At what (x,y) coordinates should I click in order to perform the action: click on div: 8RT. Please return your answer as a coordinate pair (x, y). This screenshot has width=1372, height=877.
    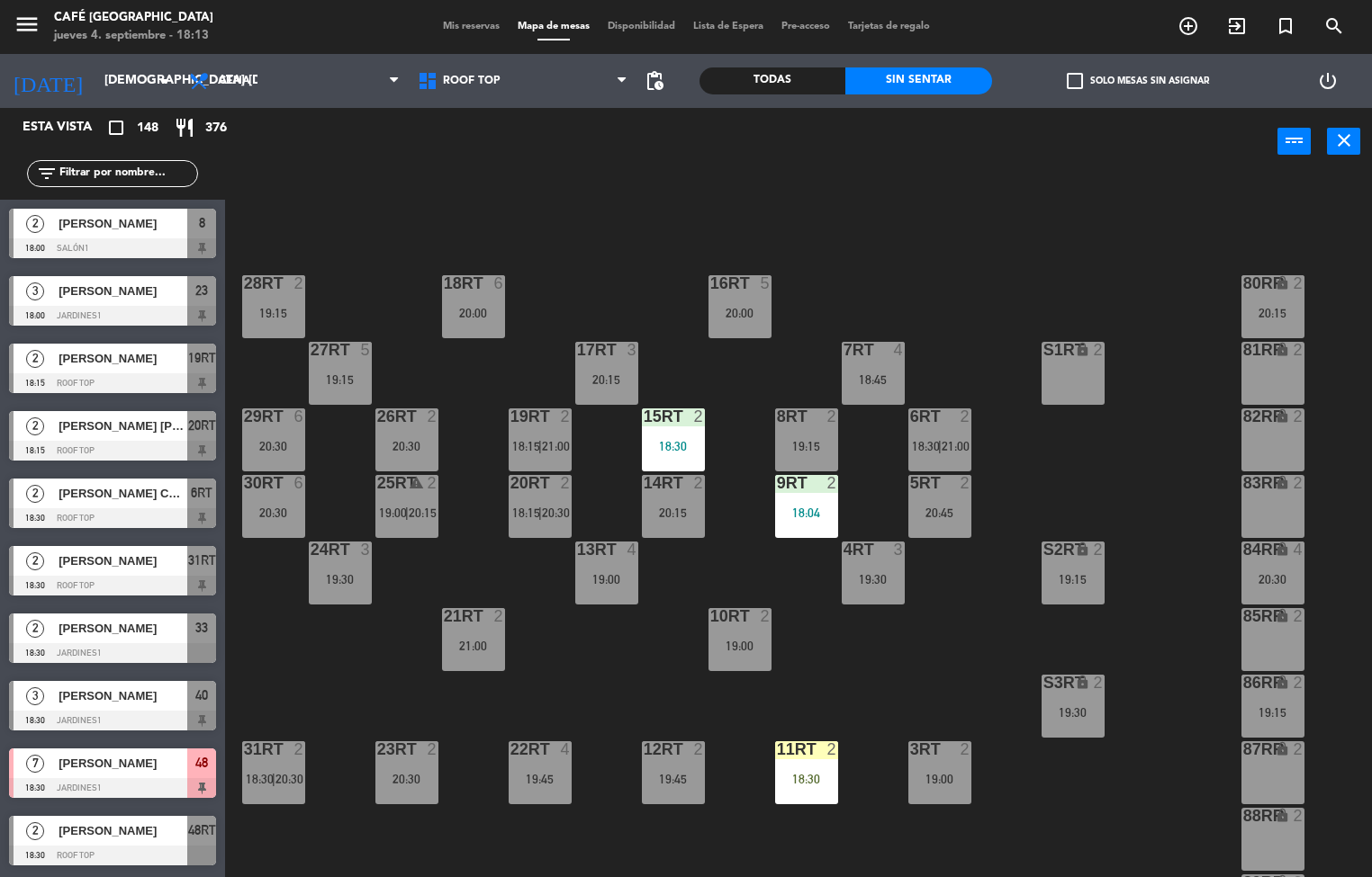
    Looking at the image, I should click on (777, 416).